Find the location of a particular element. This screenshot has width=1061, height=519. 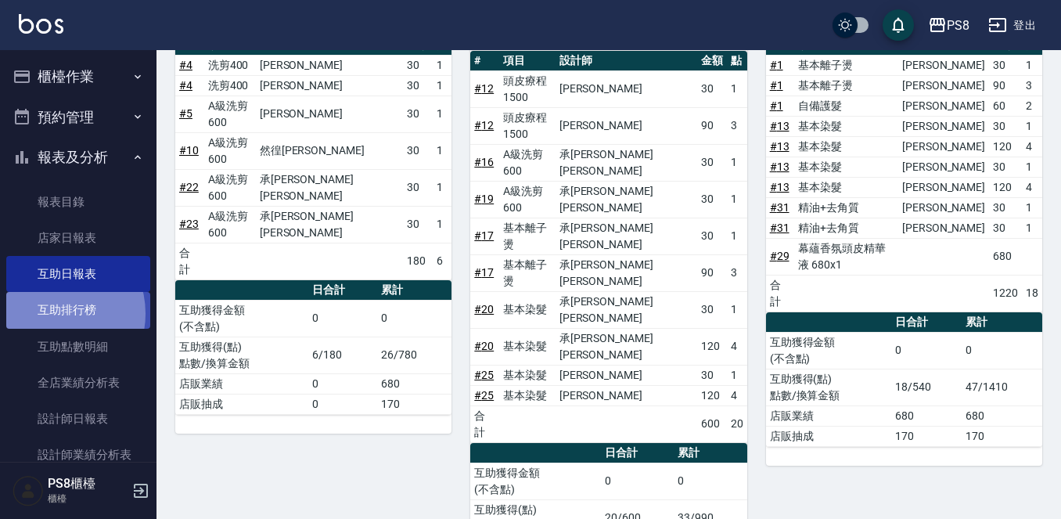

button: 櫃檯作業 is located at coordinates (78, 77).